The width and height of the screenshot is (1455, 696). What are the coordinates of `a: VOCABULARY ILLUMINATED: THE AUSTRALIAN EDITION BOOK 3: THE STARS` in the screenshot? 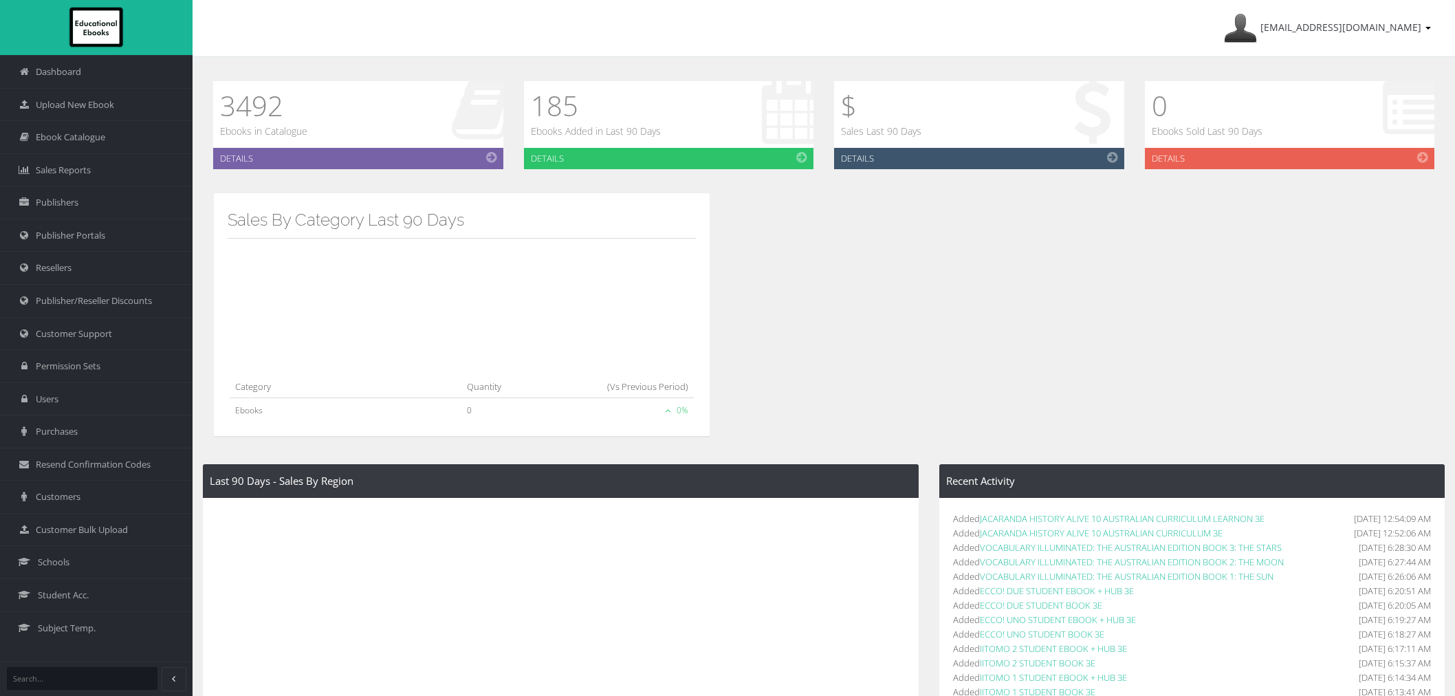 It's located at (1130, 547).